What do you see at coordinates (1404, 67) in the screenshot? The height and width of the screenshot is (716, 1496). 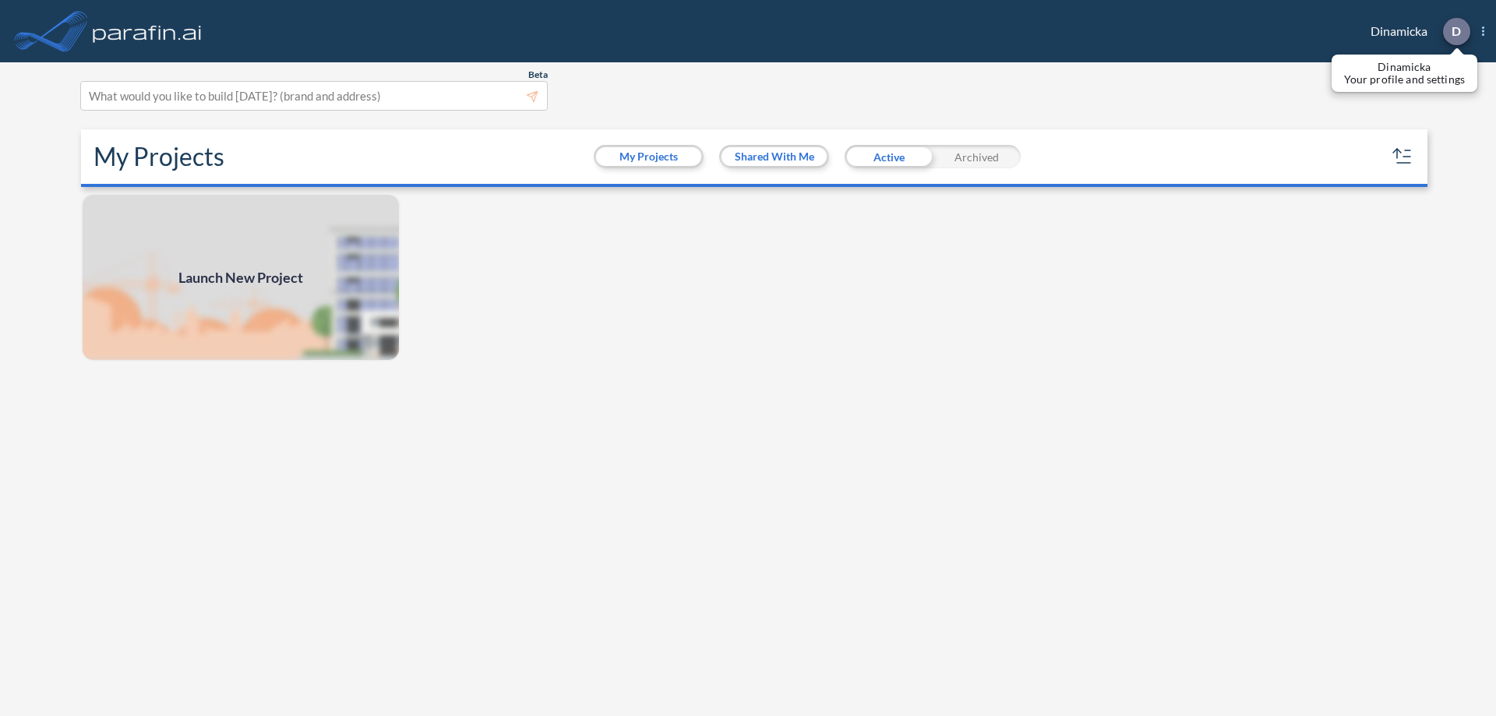 I see `p: Dinamicka` at bounding box center [1404, 67].